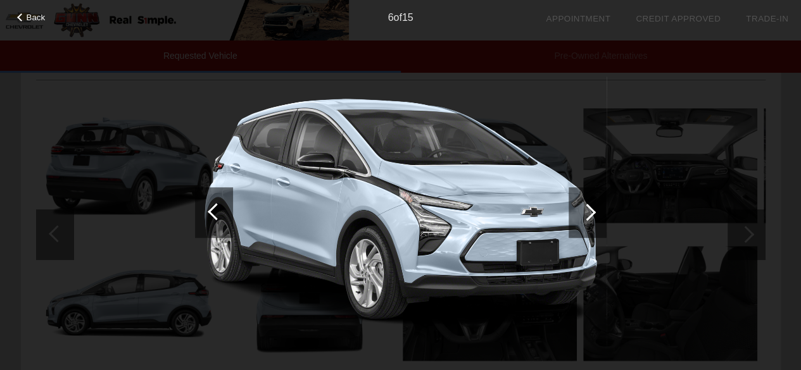  Describe the element at coordinates (408, 17) in the screenshot. I see `span: 15` at that location.